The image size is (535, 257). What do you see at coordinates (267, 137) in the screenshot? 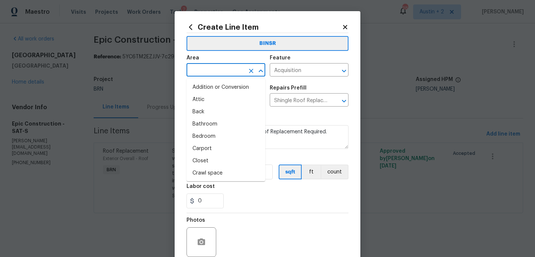
I see `textarea: Acquisition Scope: Shingle Roof Replacement Required.` at bounding box center [267, 137].